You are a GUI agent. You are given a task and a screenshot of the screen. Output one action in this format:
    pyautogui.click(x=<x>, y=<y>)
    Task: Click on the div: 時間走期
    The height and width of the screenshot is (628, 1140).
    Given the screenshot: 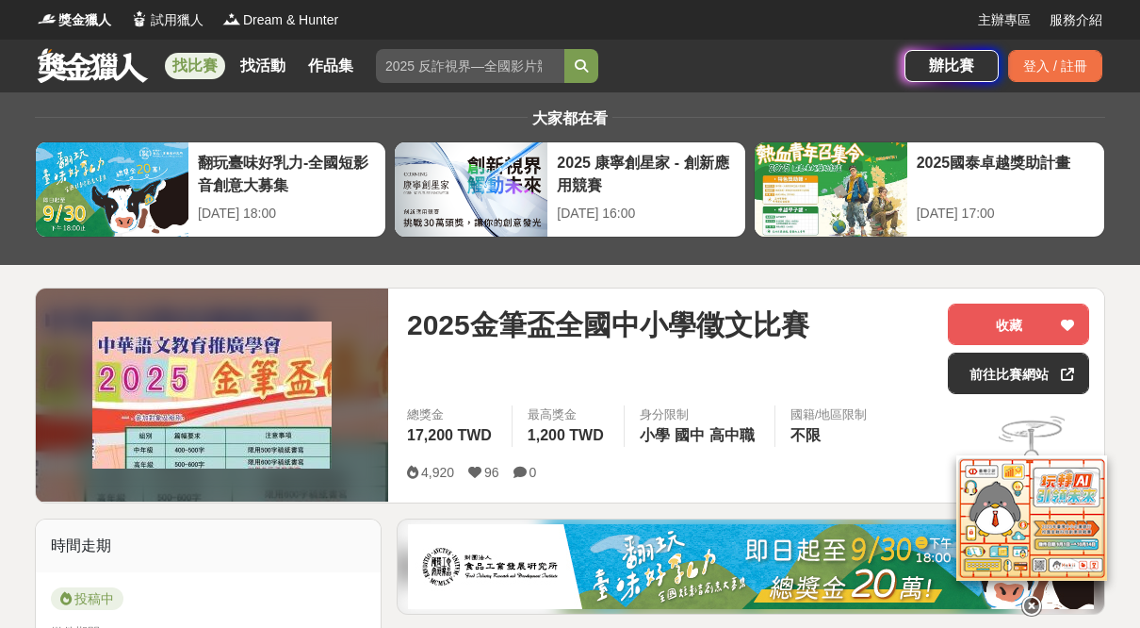 What is the action you would take?
    pyautogui.click(x=208, y=546)
    